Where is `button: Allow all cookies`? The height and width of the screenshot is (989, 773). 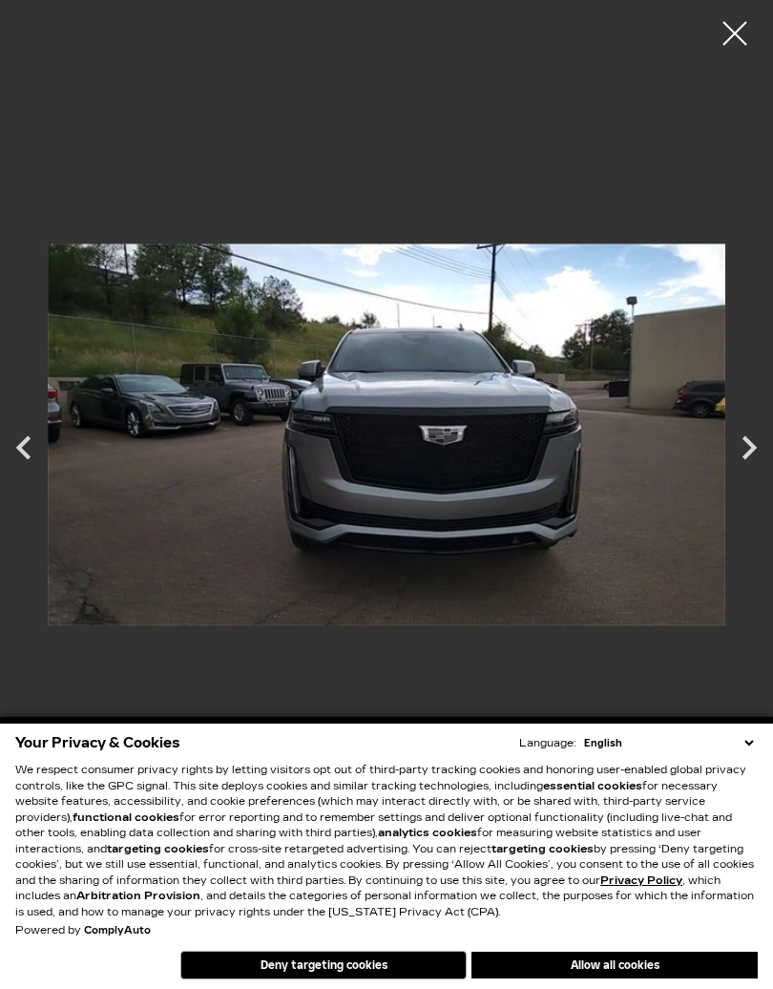 button: Allow all cookies is located at coordinates (615, 965).